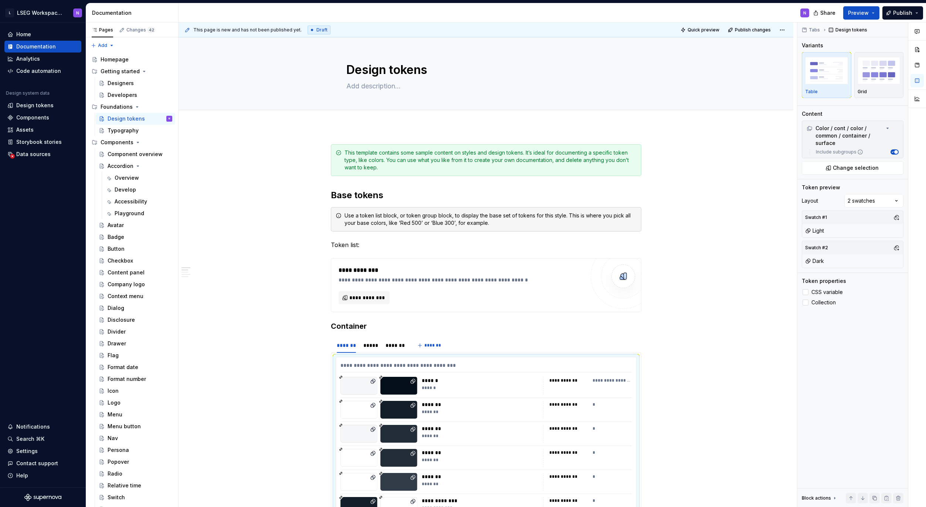 This screenshot has width=926, height=507. What do you see at coordinates (43, 463) in the screenshot?
I see `button: Contact support` at bounding box center [43, 463].